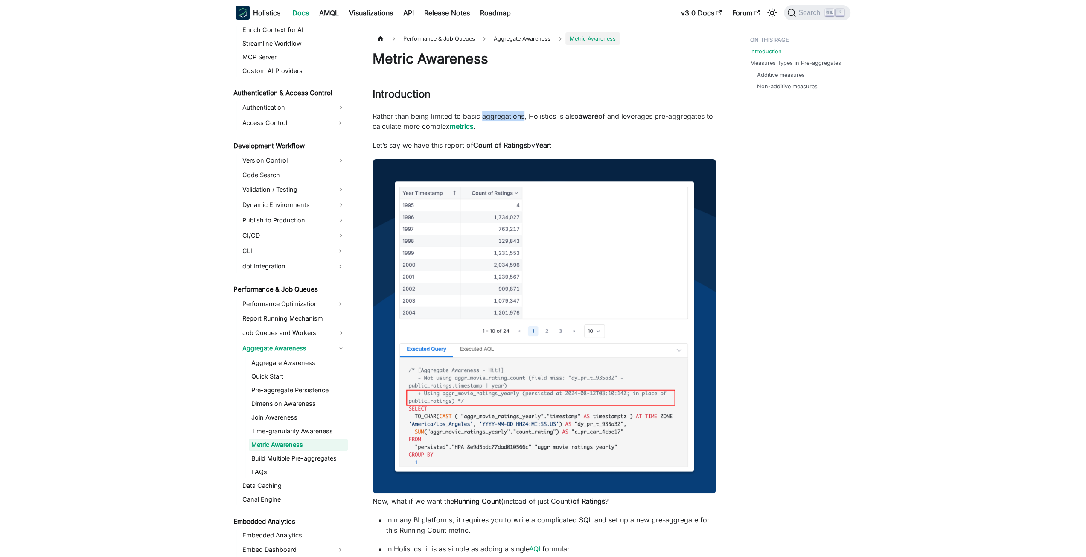 The height and width of the screenshot is (557, 1086). What do you see at coordinates (293, 71) in the screenshot?
I see `a: Custom AI Providers` at bounding box center [293, 71].